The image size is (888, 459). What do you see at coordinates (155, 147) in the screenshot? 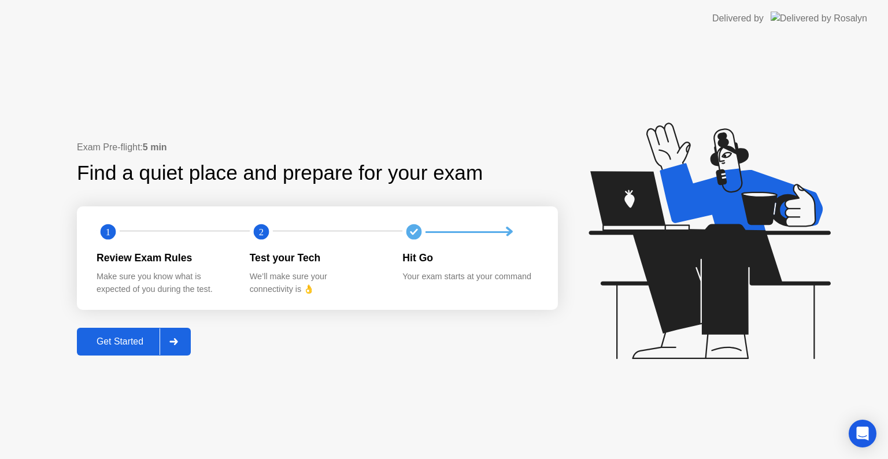
I see `b: 5 min` at bounding box center [155, 147].